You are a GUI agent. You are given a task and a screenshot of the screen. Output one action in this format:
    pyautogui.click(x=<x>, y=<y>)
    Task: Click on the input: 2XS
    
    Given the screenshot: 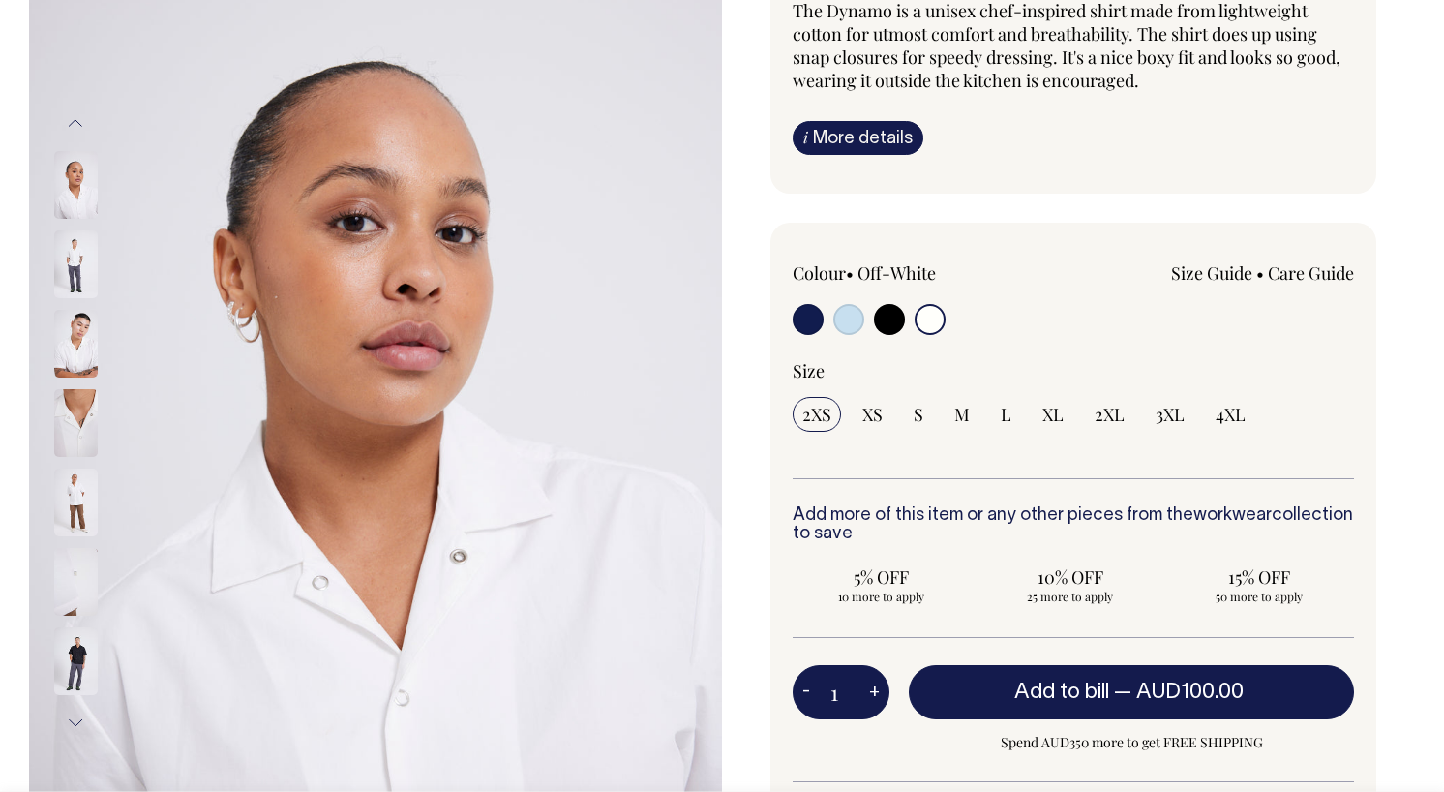 What is the action you would take?
    pyautogui.click(x=817, y=414)
    